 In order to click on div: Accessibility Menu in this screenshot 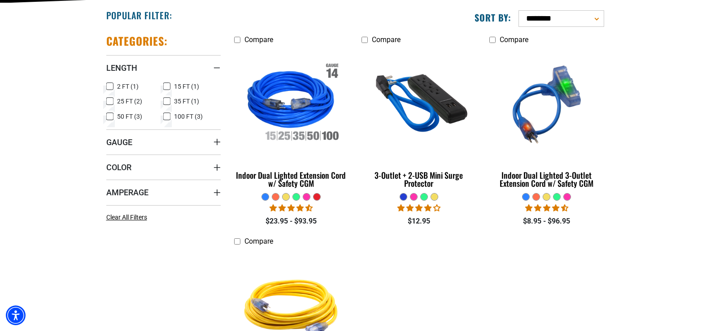, I will do `click(16, 316)`.